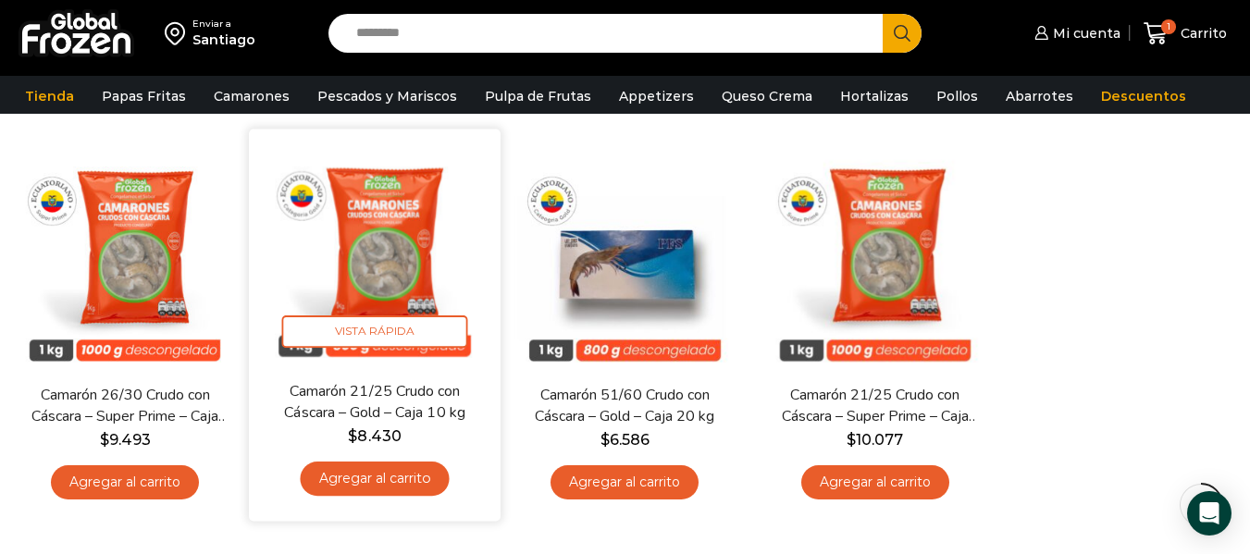 The image size is (1250, 554). What do you see at coordinates (1169, 27) in the screenshot?
I see `span: 1` at bounding box center [1169, 27].